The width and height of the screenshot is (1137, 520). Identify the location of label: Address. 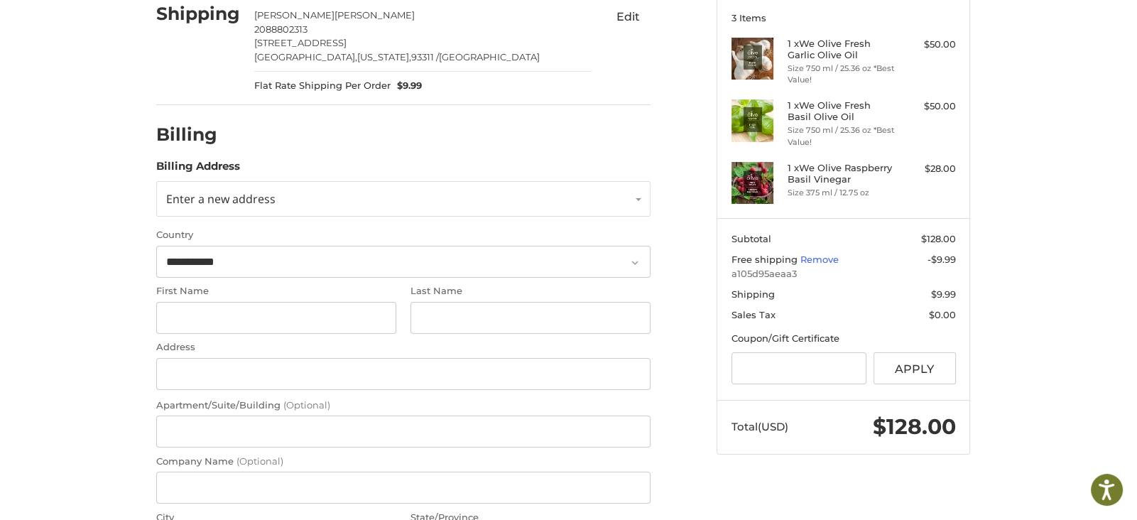
(403, 347).